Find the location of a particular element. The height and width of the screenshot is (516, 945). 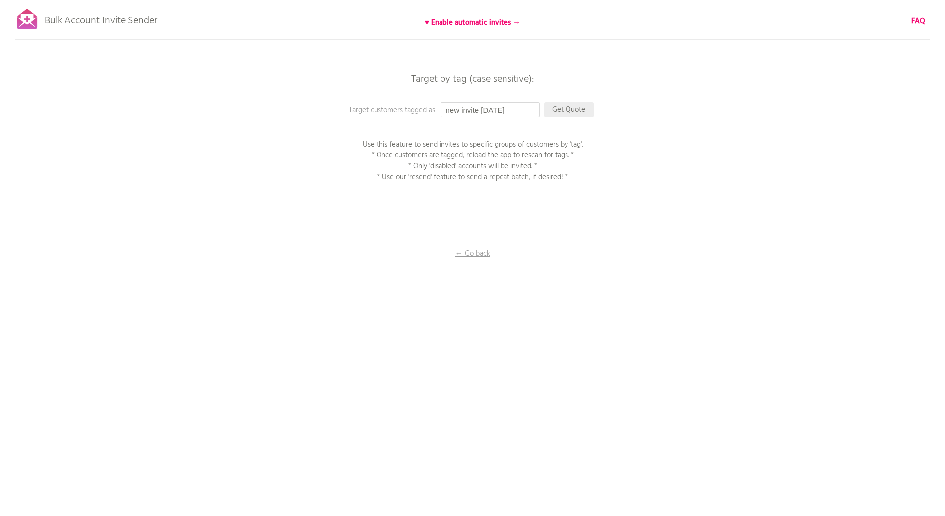

b: FAQ is located at coordinates (919, 21).